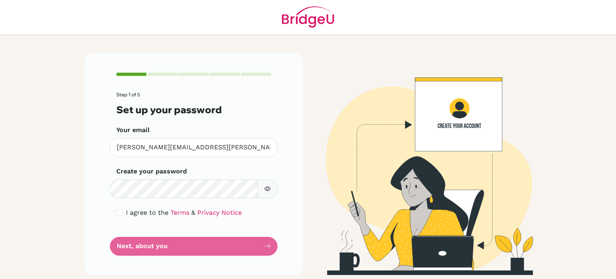 The height and width of the screenshot is (279, 616). I want to click on h3: Set up your password, so click(194, 110).